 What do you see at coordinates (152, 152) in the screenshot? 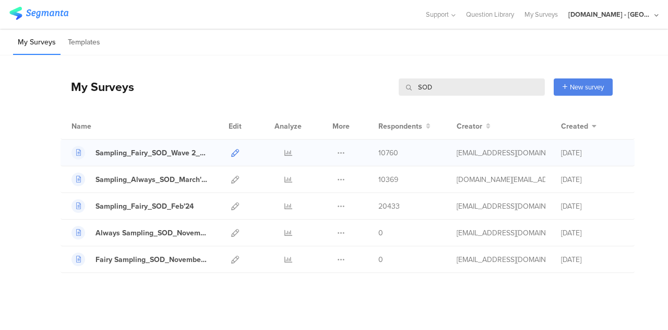
I see `div: Sampling_Fairy_SOD_Wave 2_May'24` at bounding box center [152, 152].